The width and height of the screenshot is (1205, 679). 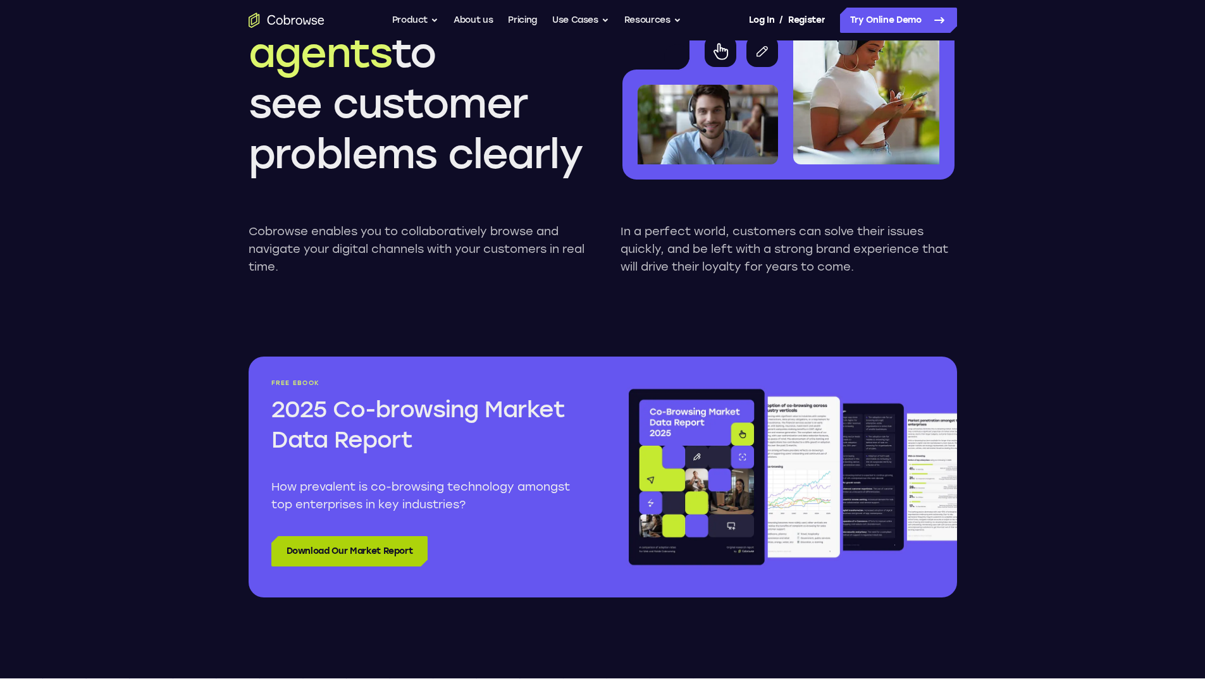 I want to click on p: Free ebook, so click(x=426, y=383).